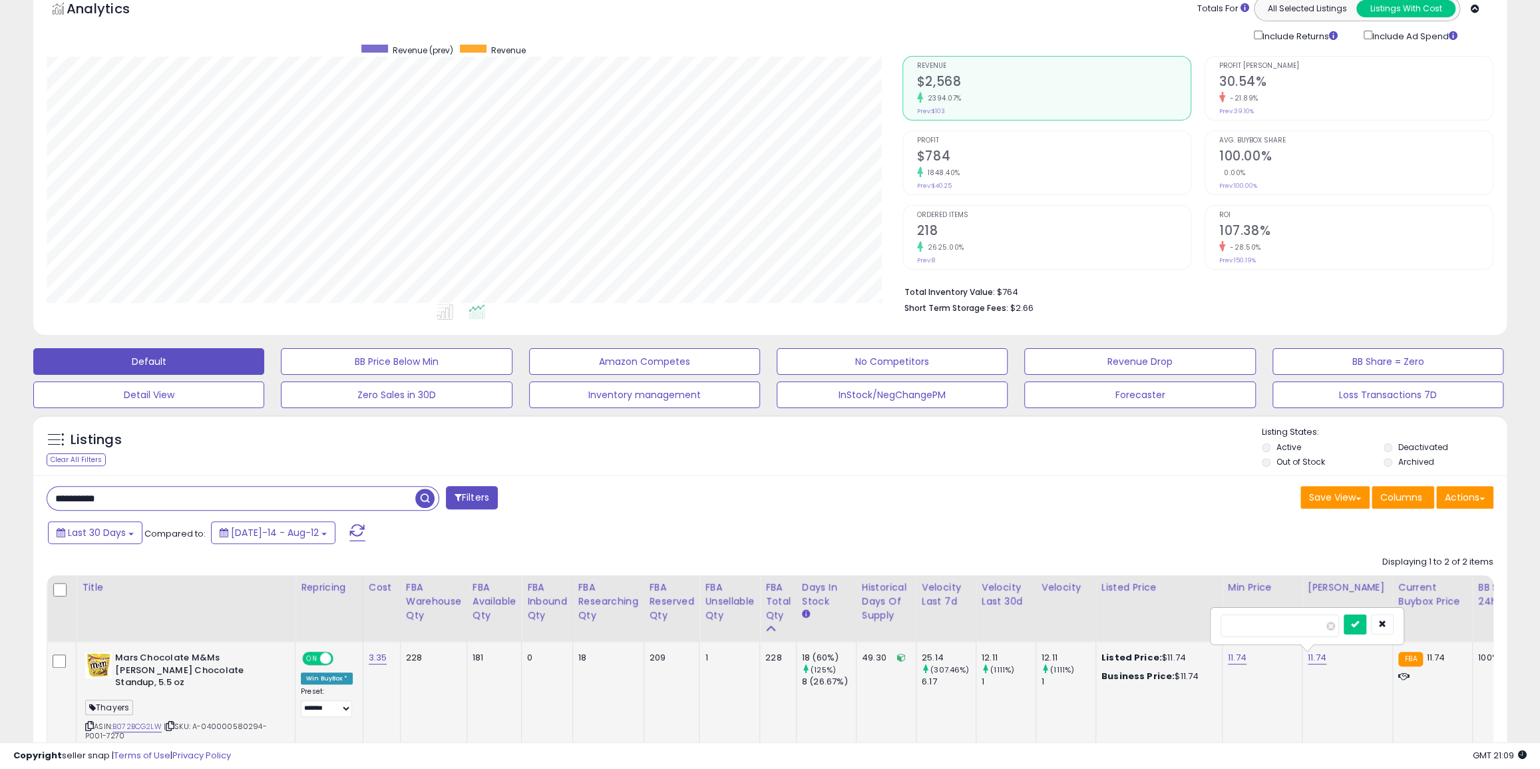 This screenshot has width=1540, height=769. What do you see at coordinates (946, 594) in the screenshot?
I see `div: Velocity Last 7d` at bounding box center [946, 594].